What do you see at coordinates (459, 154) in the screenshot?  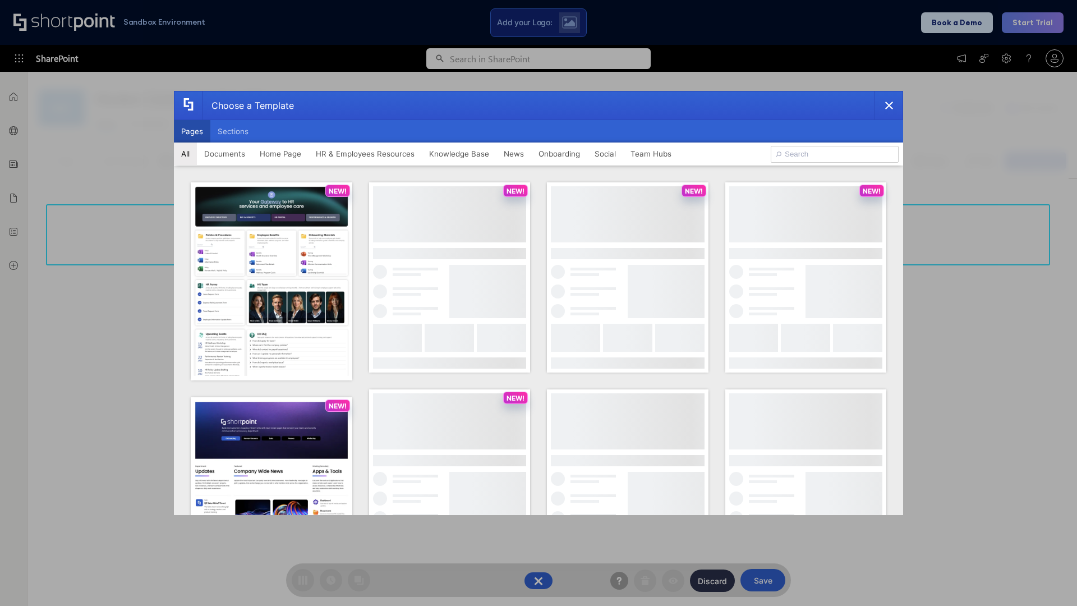 I see `button: Knowledge Base` at bounding box center [459, 154].